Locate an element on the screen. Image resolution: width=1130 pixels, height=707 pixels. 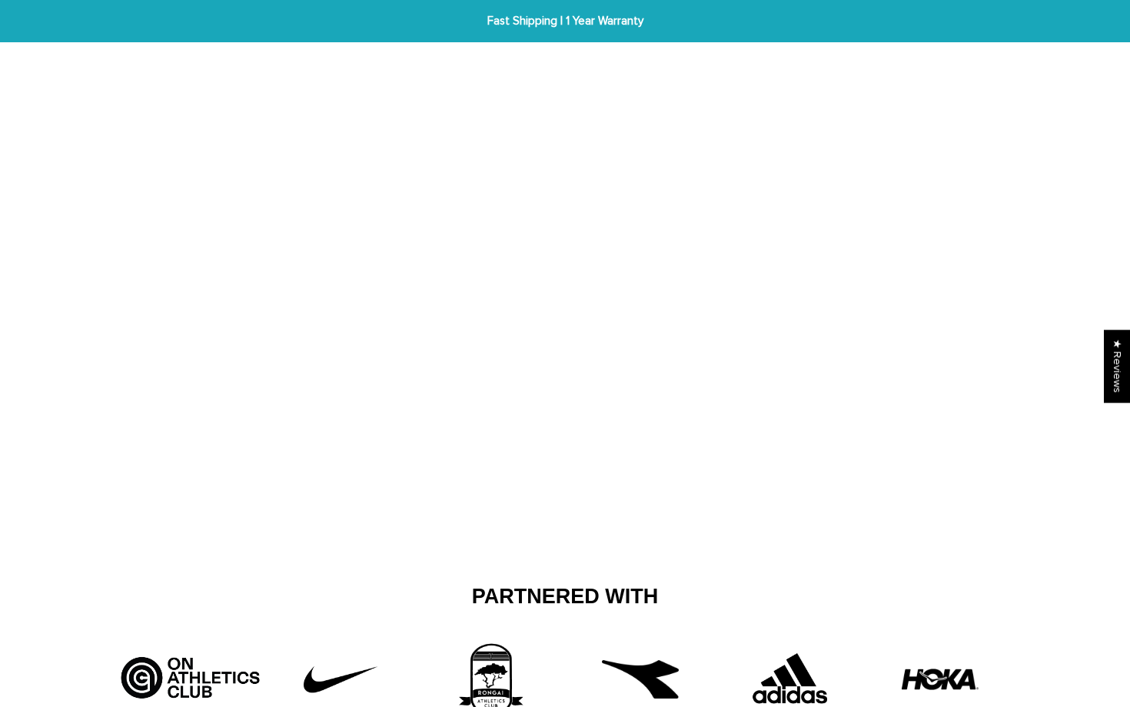
span: Fast Shipping | 1 Year Warranty is located at coordinates (565, 21).